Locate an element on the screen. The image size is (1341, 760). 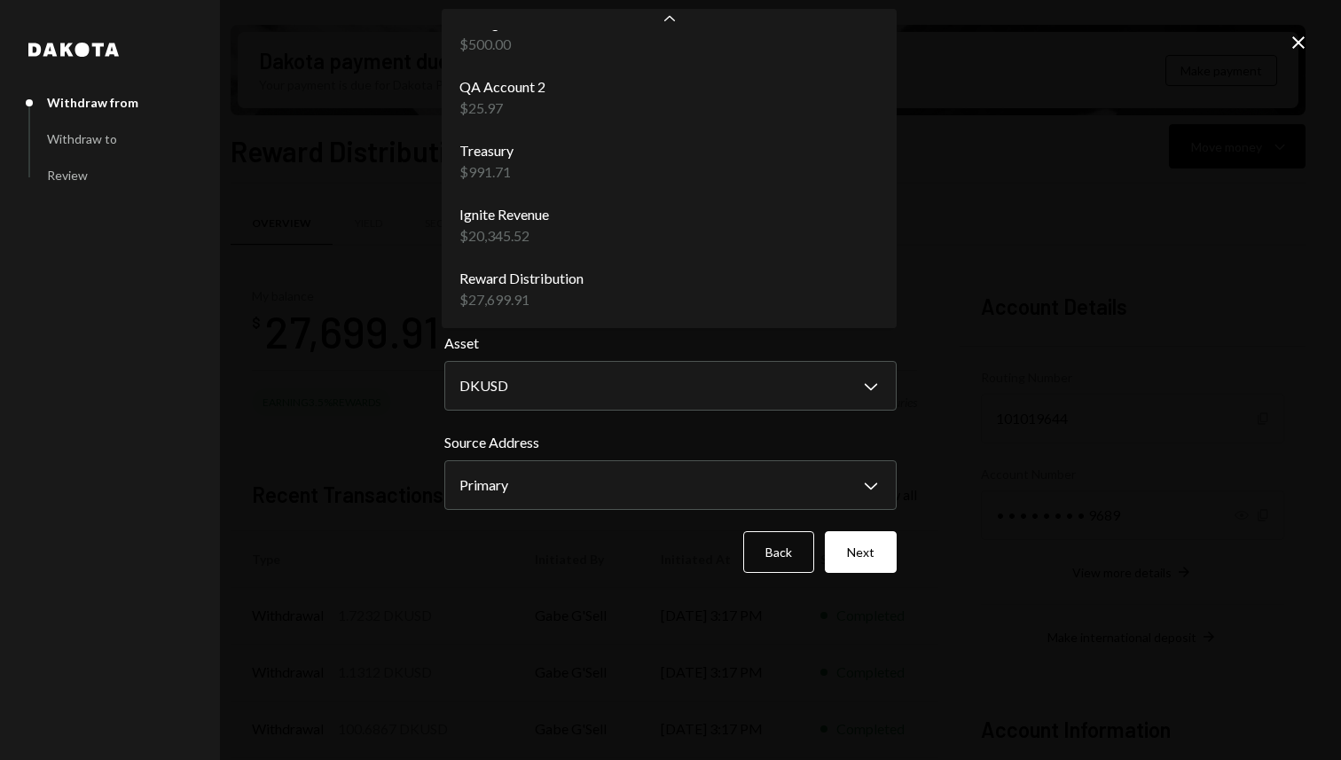
div: Withdraw from is located at coordinates (92, 102).